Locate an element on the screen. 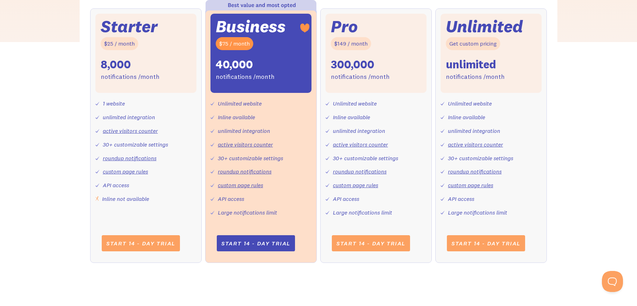 This screenshot has height=306, width=637. div: $149 / month is located at coordinates (351, 43).